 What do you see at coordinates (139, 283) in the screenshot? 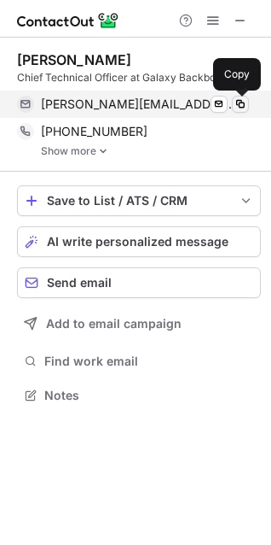
I see `button: Send email` at bounding box center [139, 283].